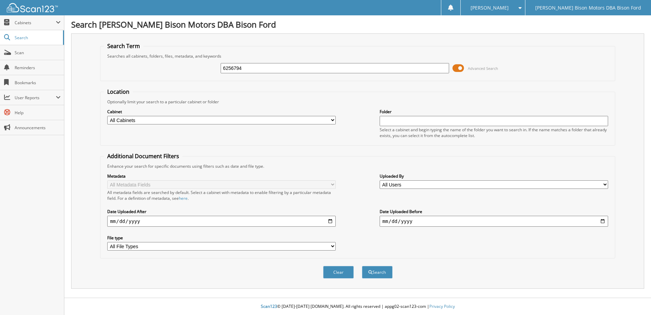 The width and height of the screenshot is (651, 315). What do you see at coordinates (35, 97) in the screenshot?
I see `span: User Reports` at bounding box center [35, 97].